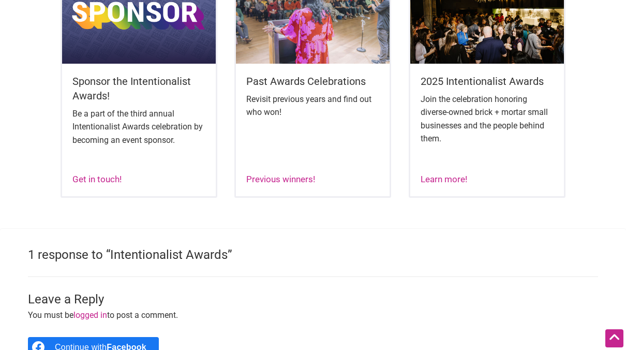  Describe the element at coordinates (97, 179) in the screenshot. I see `a: Get in touch!` at that location.